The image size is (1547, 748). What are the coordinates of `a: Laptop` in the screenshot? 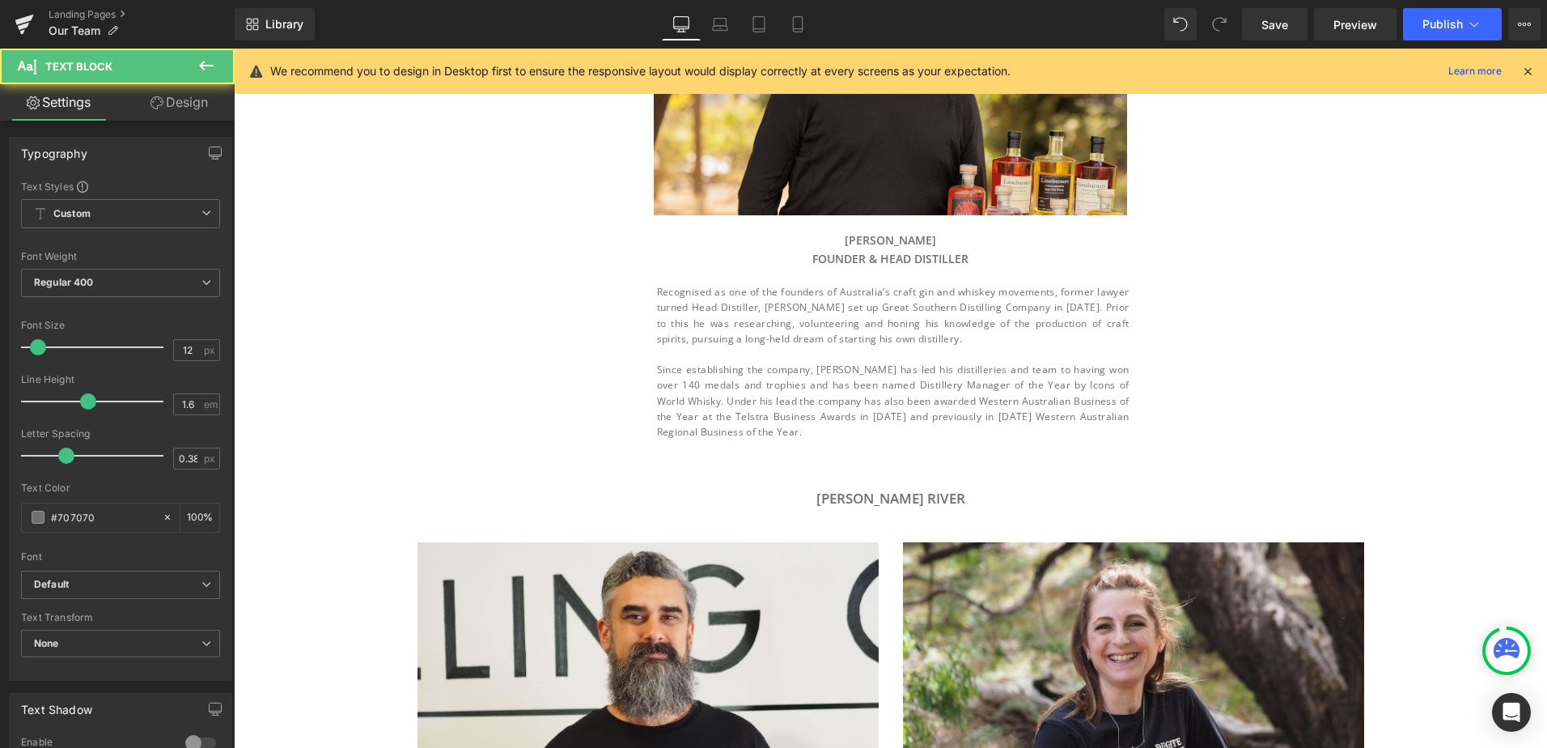 It's located at (720, 24).